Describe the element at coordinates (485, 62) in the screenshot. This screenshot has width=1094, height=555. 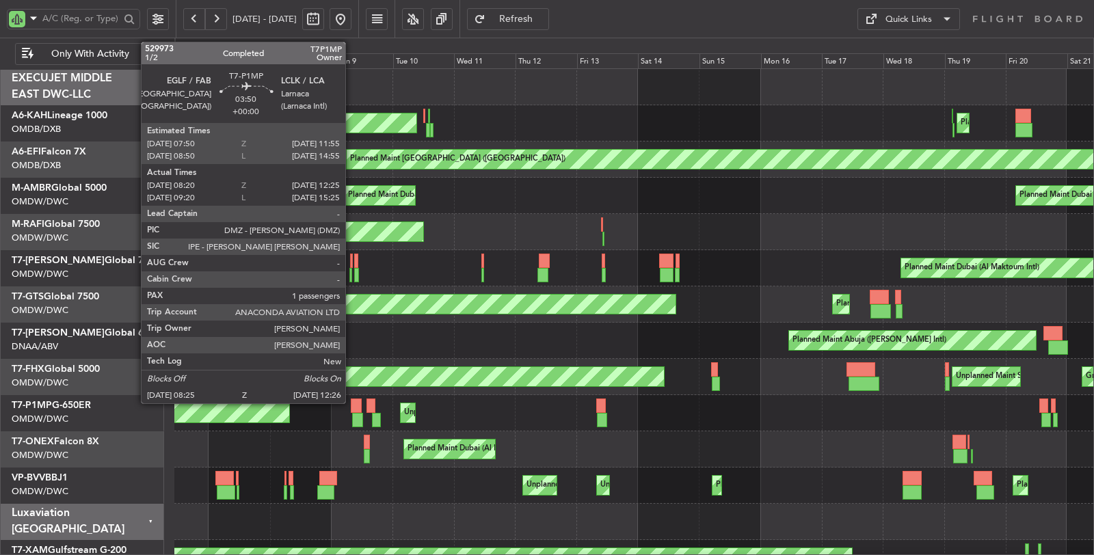
I see `div: Wed 11` at that location.